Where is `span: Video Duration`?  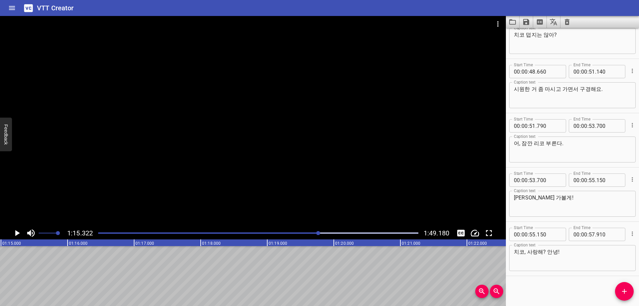 span: Video Duration is located at coordinates (437, 233).